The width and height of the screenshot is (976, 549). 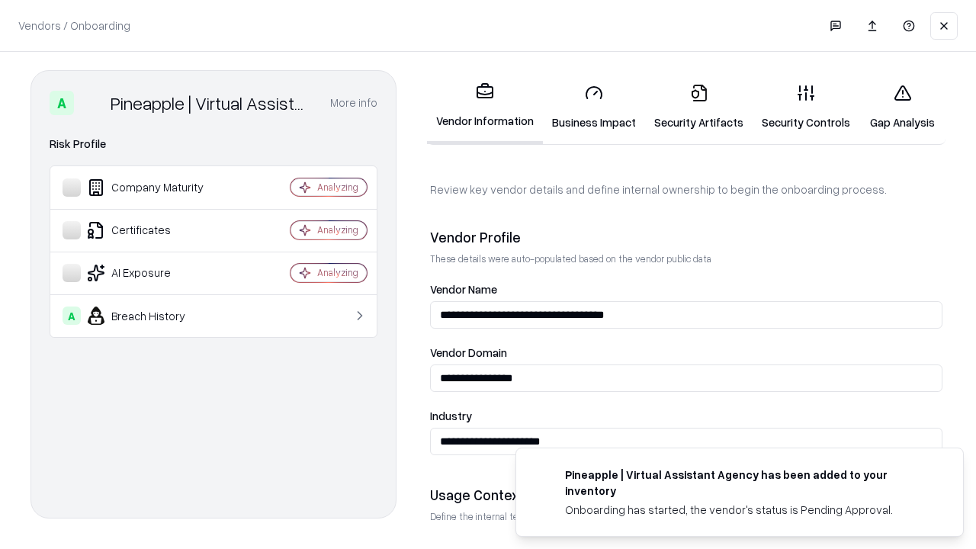 What do you see at coordinates (686, 495) in the screenshot?
I see `div: Usage Context` at bounding box center [686, 495].